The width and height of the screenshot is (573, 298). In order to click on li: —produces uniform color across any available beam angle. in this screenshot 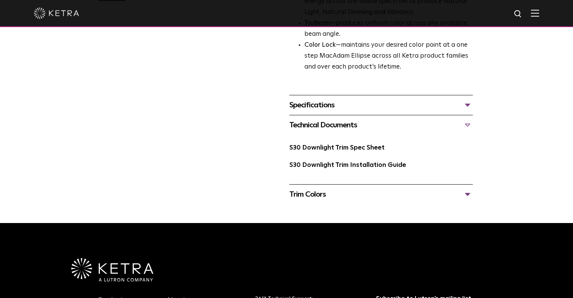, I will do `click(388, 29)`.